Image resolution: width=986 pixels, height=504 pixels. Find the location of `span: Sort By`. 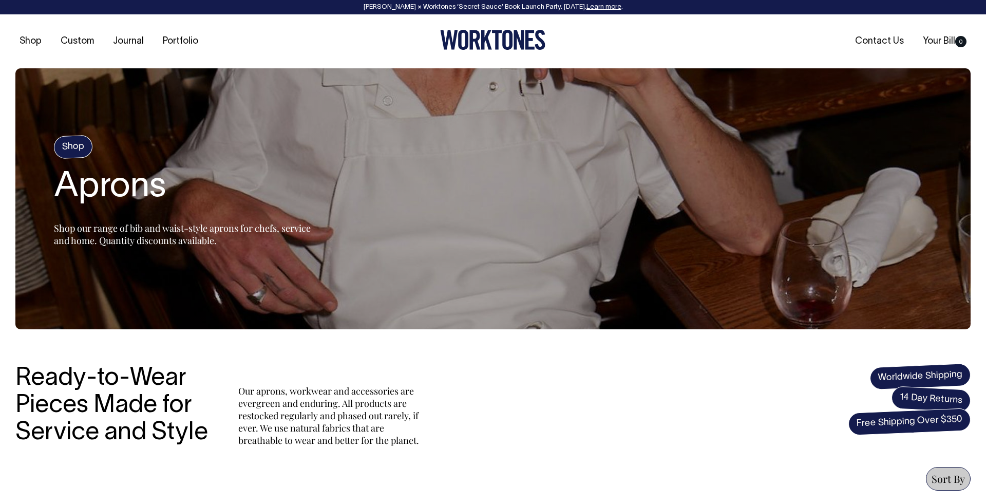

span: Sort By is located at coordinates (948, 478).